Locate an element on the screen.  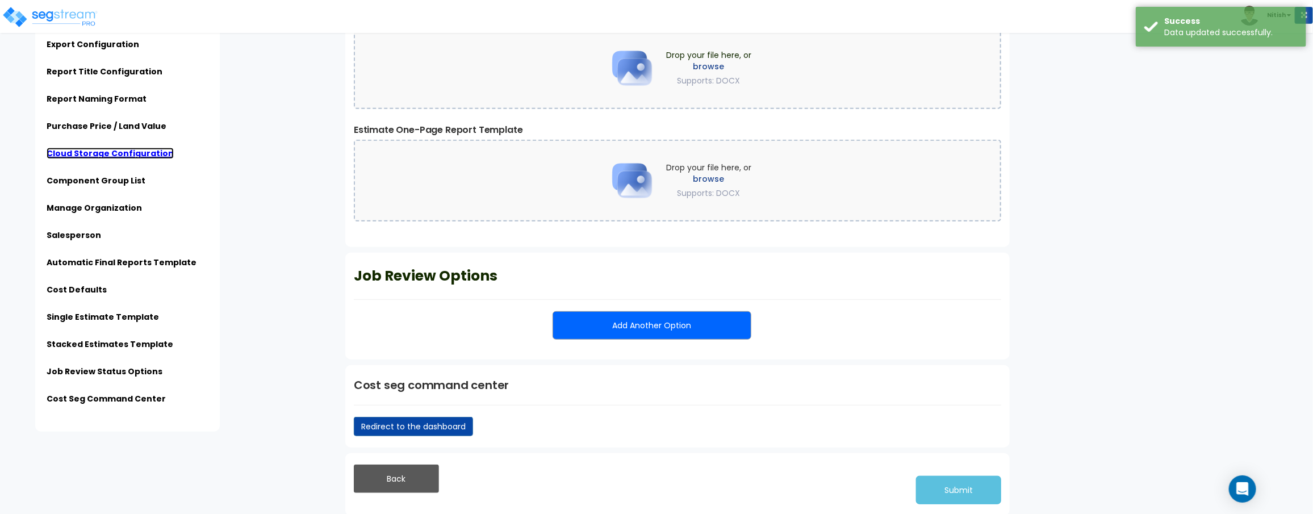
div: Data updated successfully. is located at coordinates (1230, 32).